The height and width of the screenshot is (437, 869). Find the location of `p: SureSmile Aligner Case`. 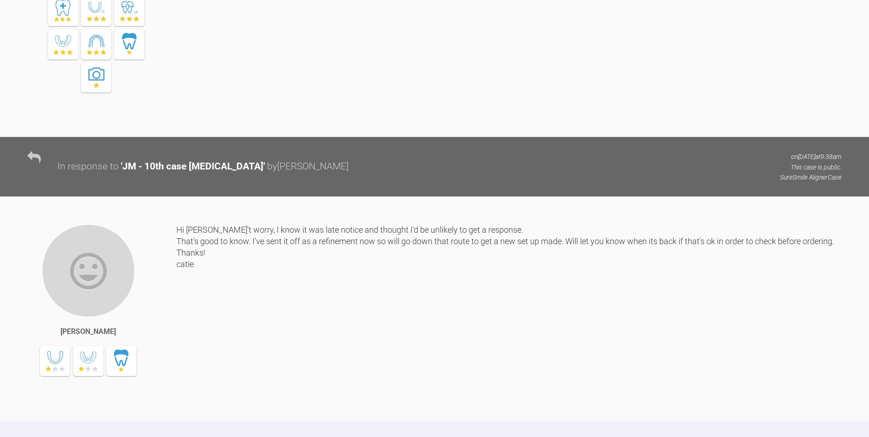

p: SureSmile Aligner Case is located at coordinates (811, 177).